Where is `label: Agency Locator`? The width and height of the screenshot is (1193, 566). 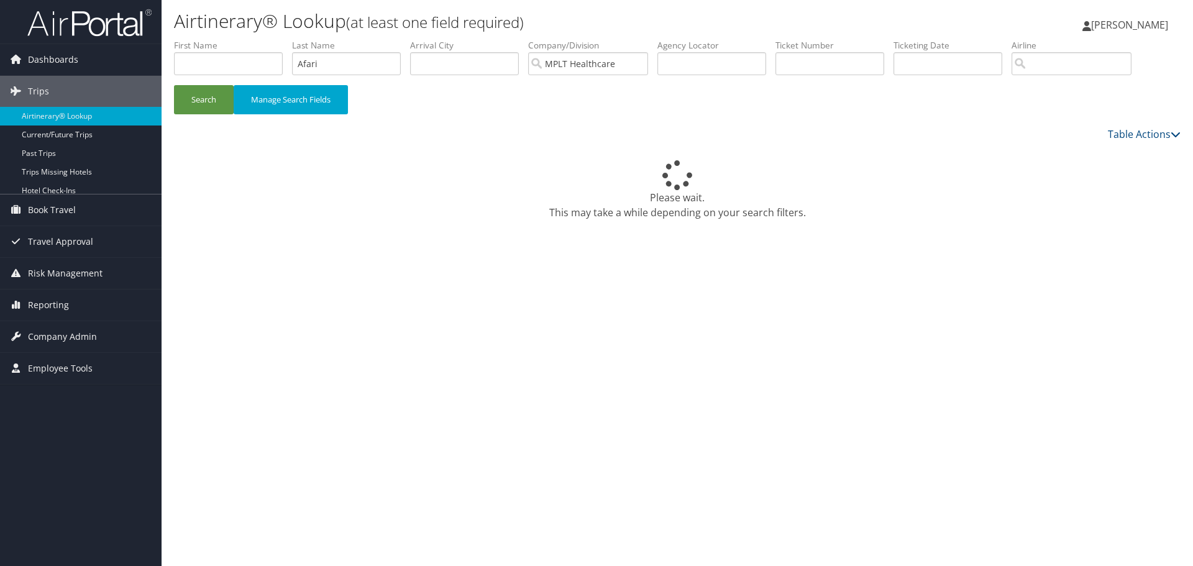
label: Agency Locator is located at coordinates (717, 45).